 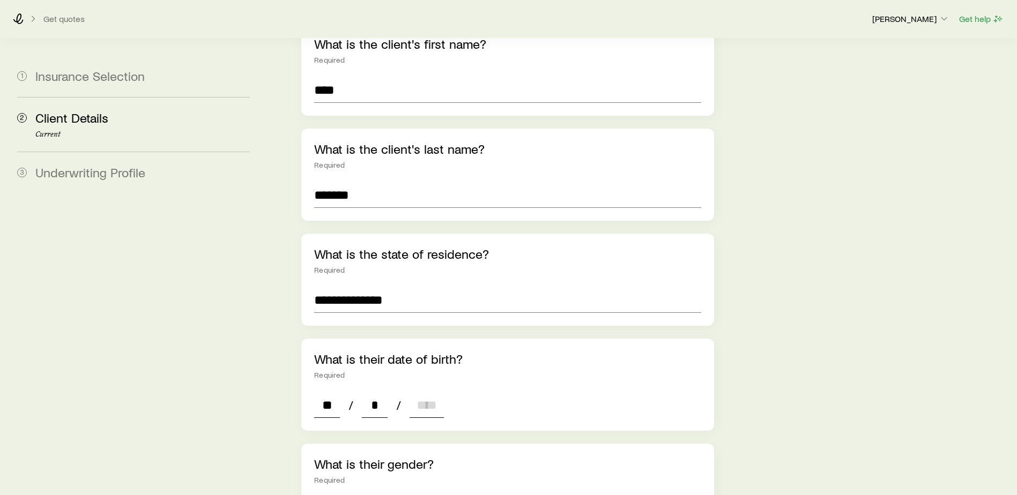 What do you see at coordinates (72, 117) in the screenshot?
I see `span: Client Details` at bounding box center [72, 117].